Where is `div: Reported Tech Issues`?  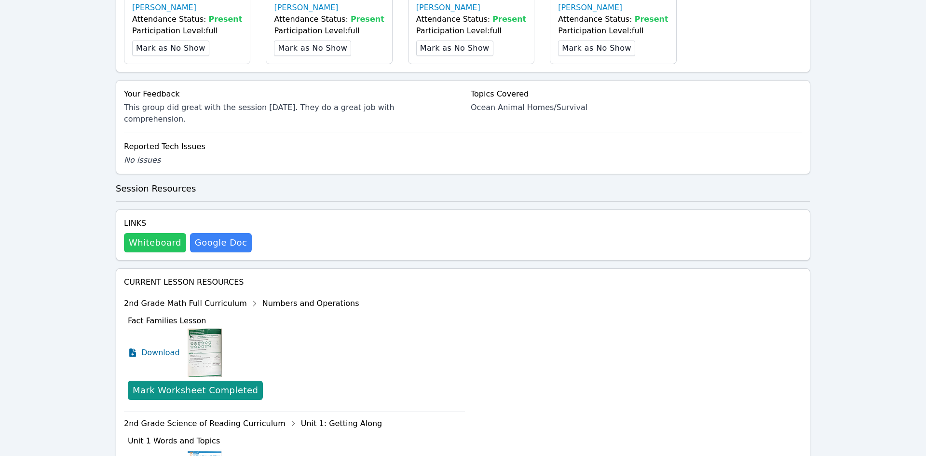
div: Reported Tech Issues is located at coordinates (463, 147).